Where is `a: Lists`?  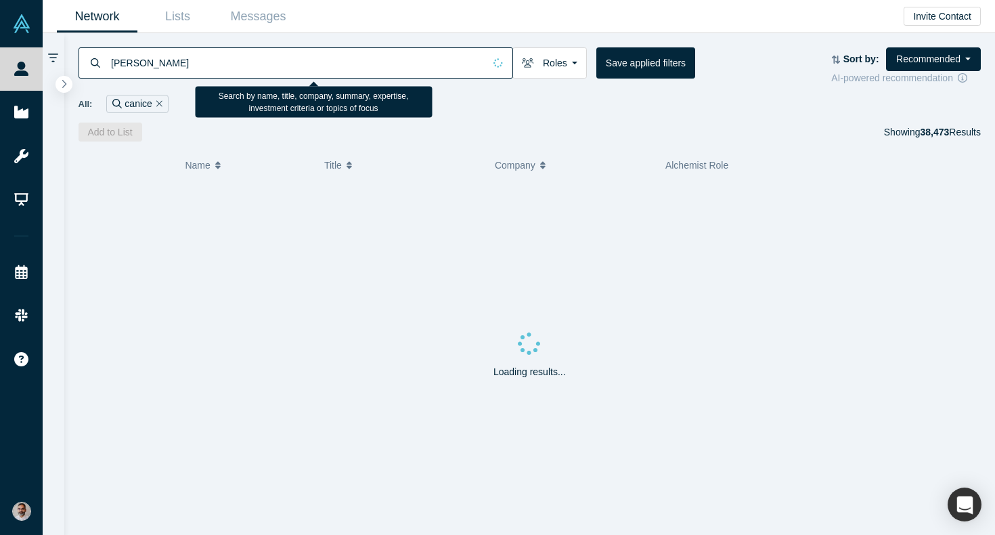 a: Lists is located at coordinates (177, 16).